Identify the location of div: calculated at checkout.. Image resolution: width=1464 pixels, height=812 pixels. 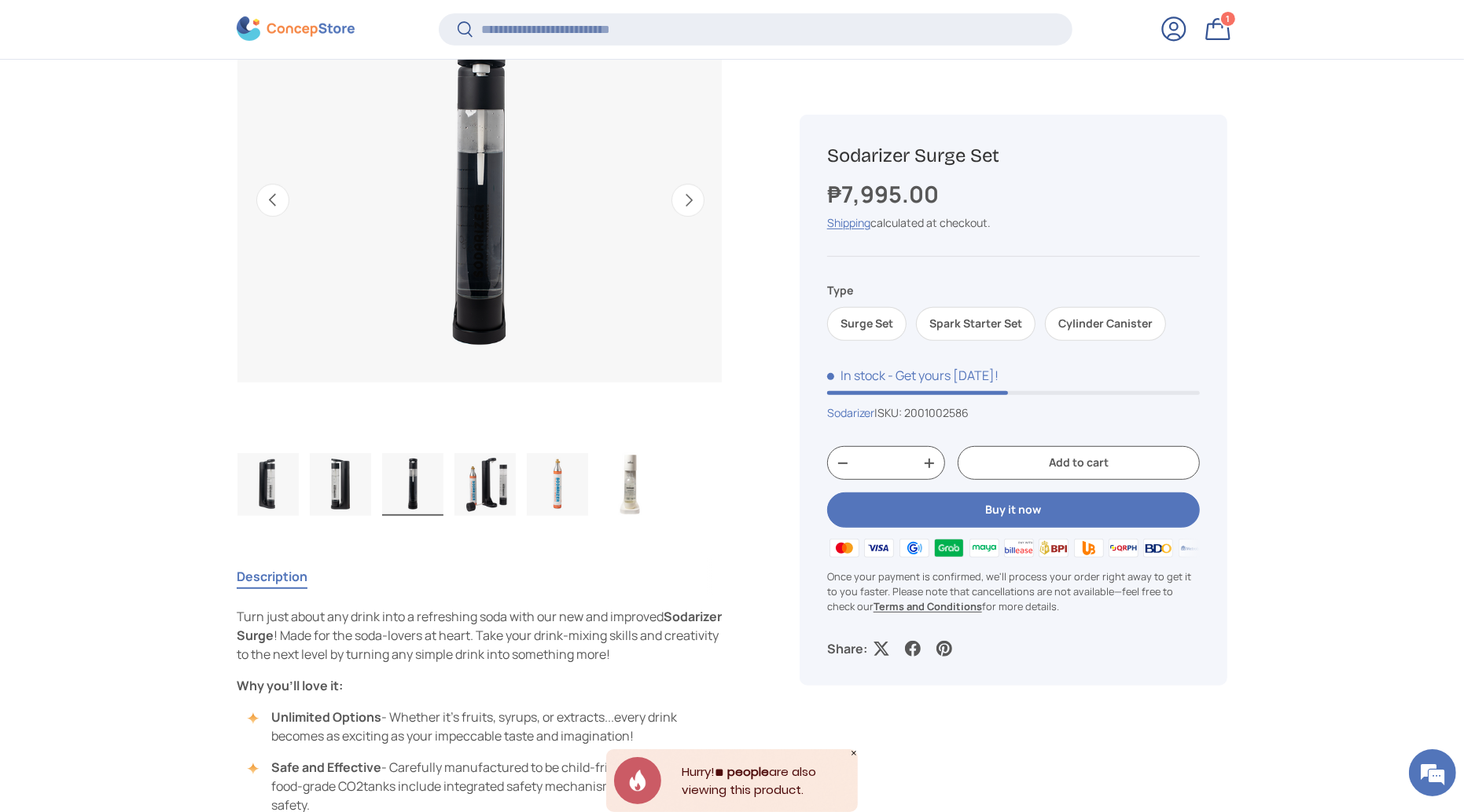
(1013, 223).